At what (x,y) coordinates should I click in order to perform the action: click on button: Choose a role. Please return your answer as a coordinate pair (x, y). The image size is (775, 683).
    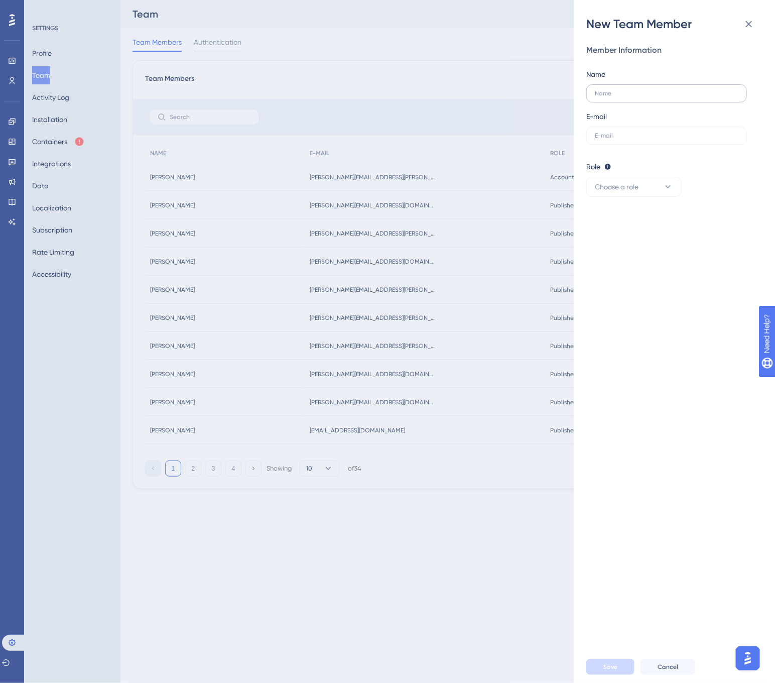
    Looking at the image, I should click on (634, 187).